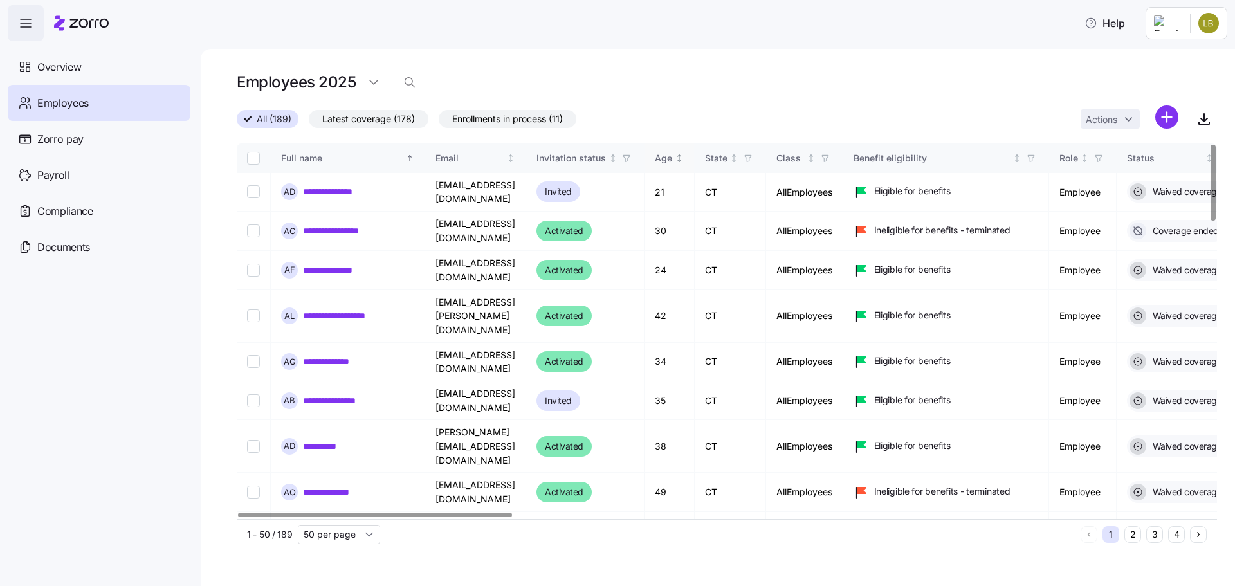 Image resolution: width=1235 pixels, height=586 pixels. What do you see at coordinates (342, 158) in the screenshot?
I see `div: Full name` at bounding box center [342, 158].